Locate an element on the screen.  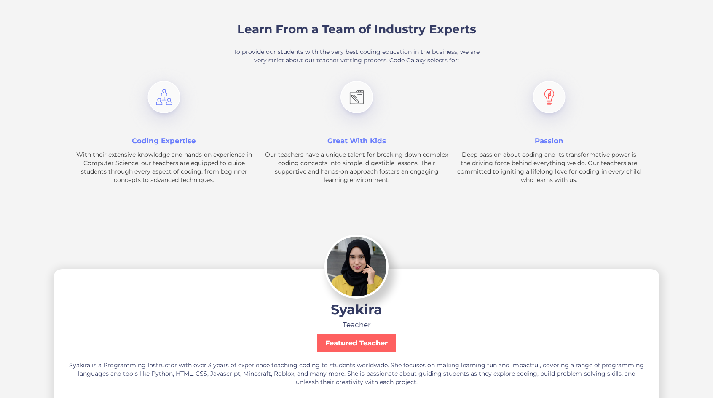
h3: Great With Kids is located at coordinates (356, 141).